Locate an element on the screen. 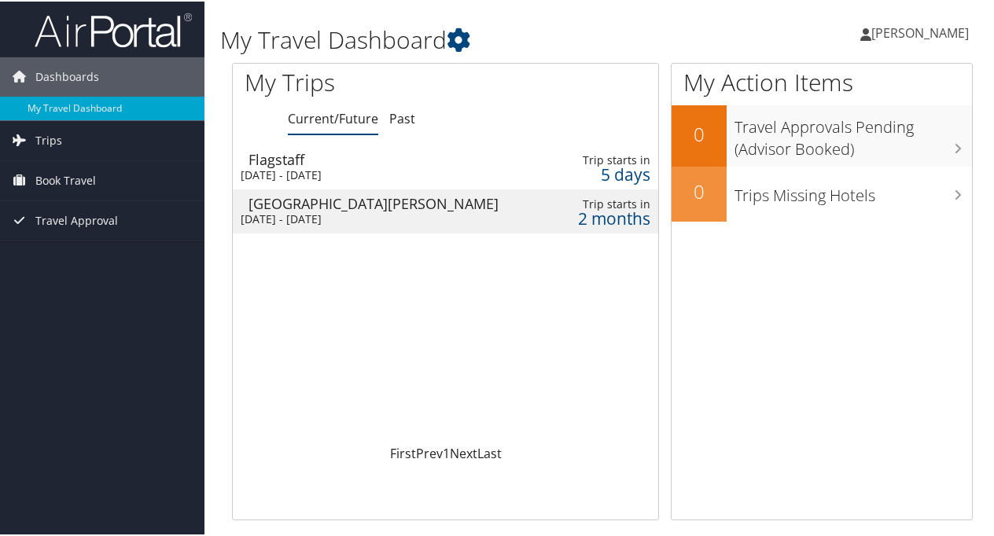  a: Last is located at coordinates (489, 452).